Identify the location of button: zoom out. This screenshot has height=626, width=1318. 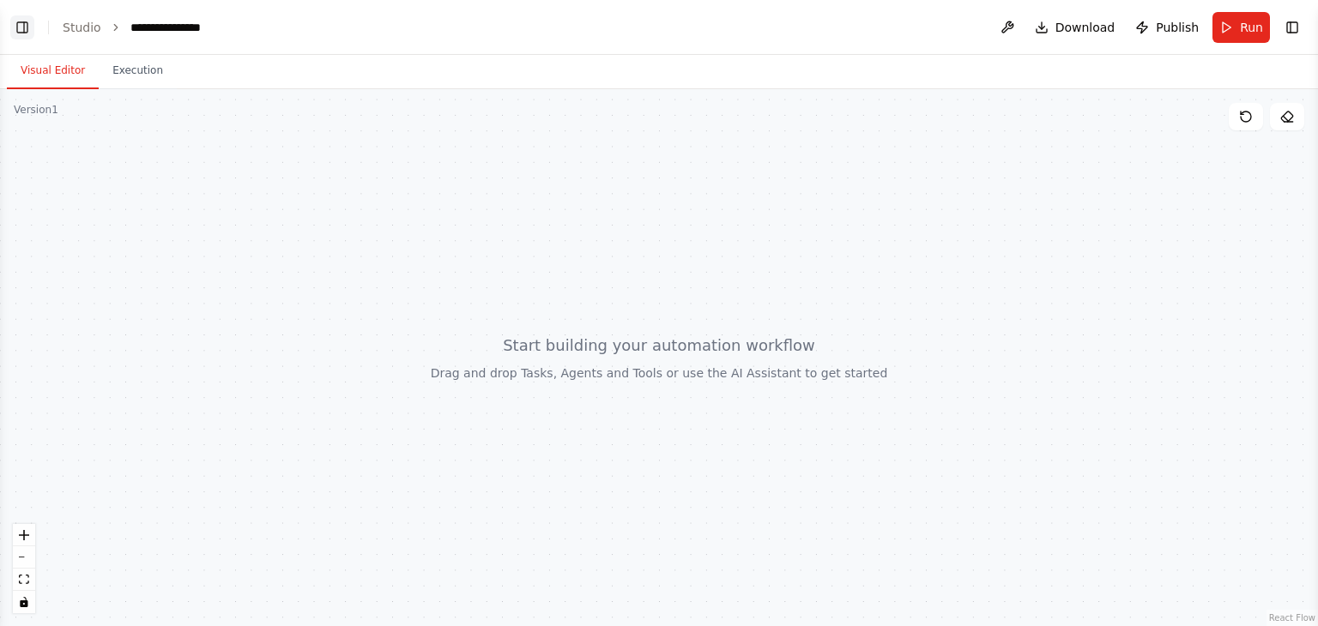
(24, 558).